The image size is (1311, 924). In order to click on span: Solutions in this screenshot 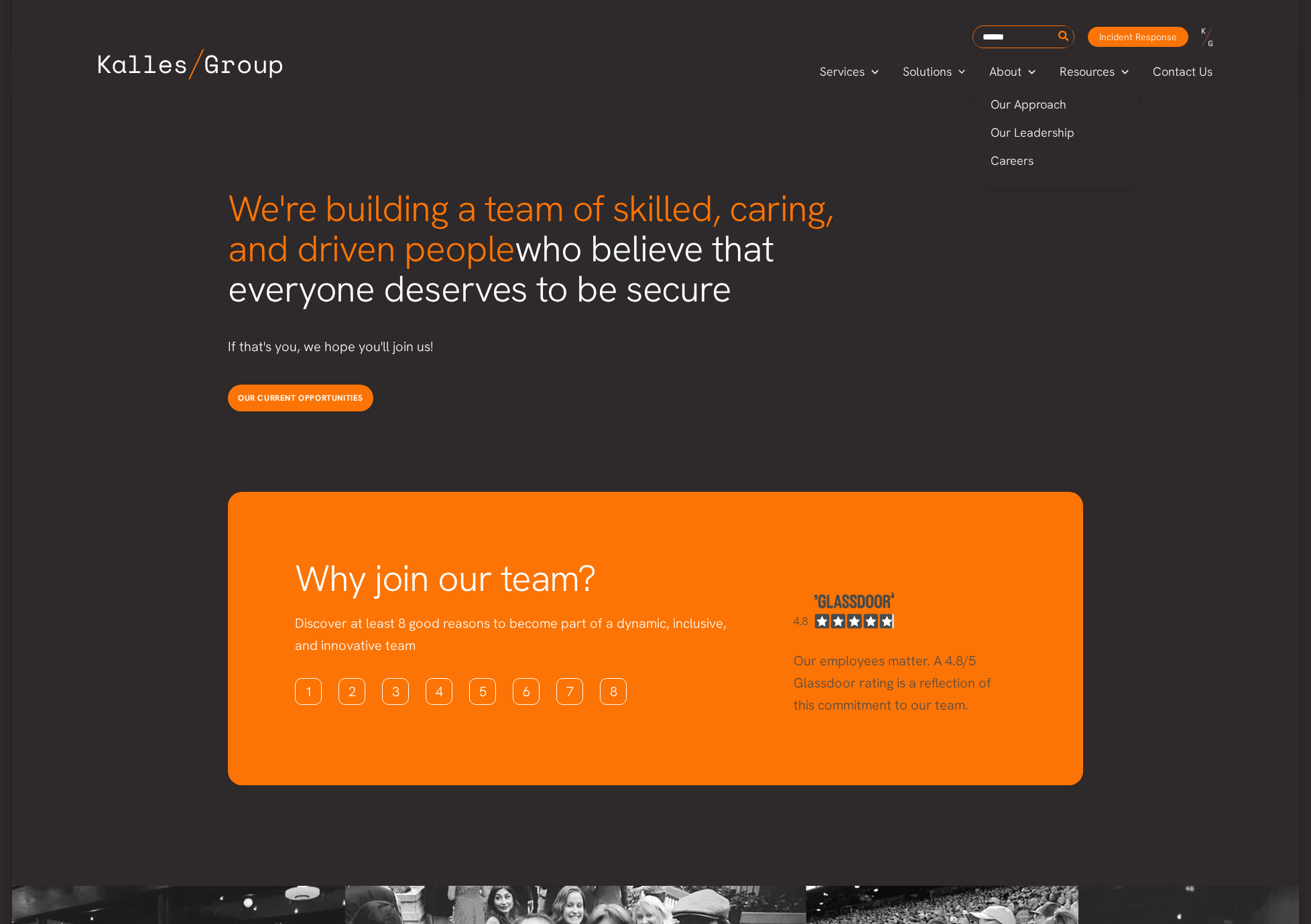, I will do `click(927, 71)`.